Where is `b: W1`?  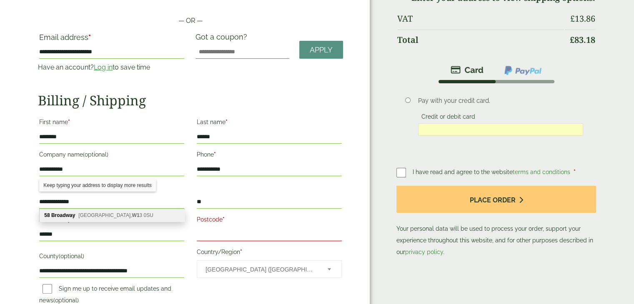
b: W1 is located at coordinates (136, 215).